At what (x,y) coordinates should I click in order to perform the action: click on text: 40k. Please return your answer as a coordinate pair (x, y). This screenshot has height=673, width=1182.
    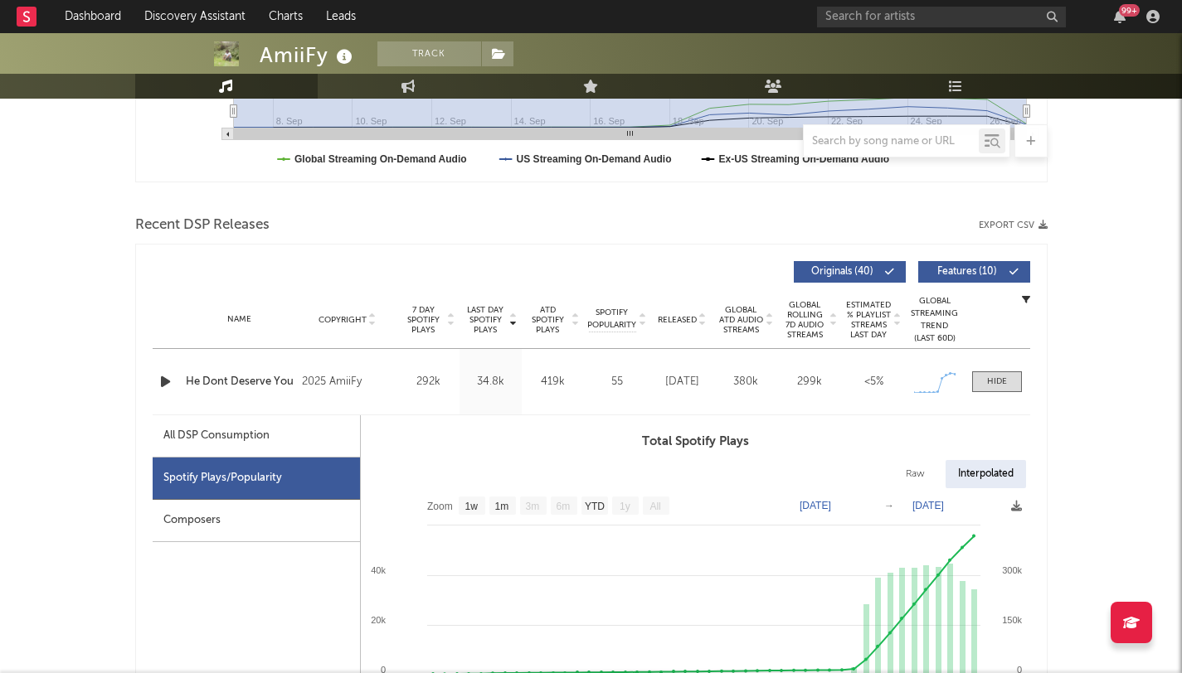
    Looking at the image, I should click on (378, 571).